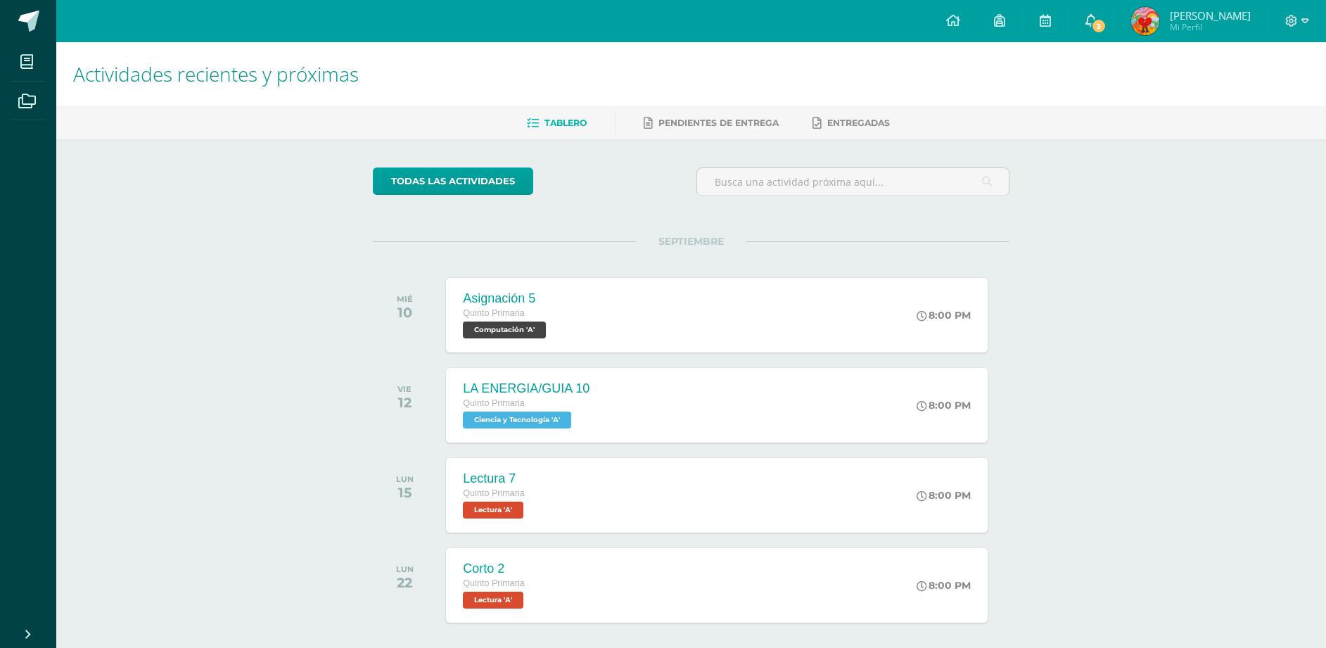 The height and width of the screenshot is (648, 1326). What do you see at coordinates (858, 122) in the screenshot?
I see `span: Entregadas` at bounding box center [858, 122].